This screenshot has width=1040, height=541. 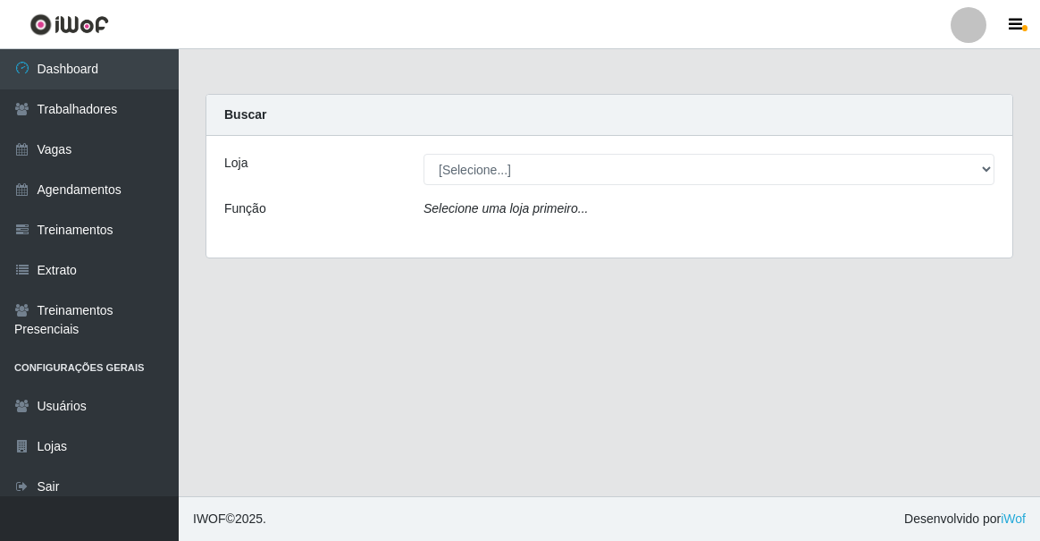 I want to click on strong: Buscar, so click(x=245, y=114).